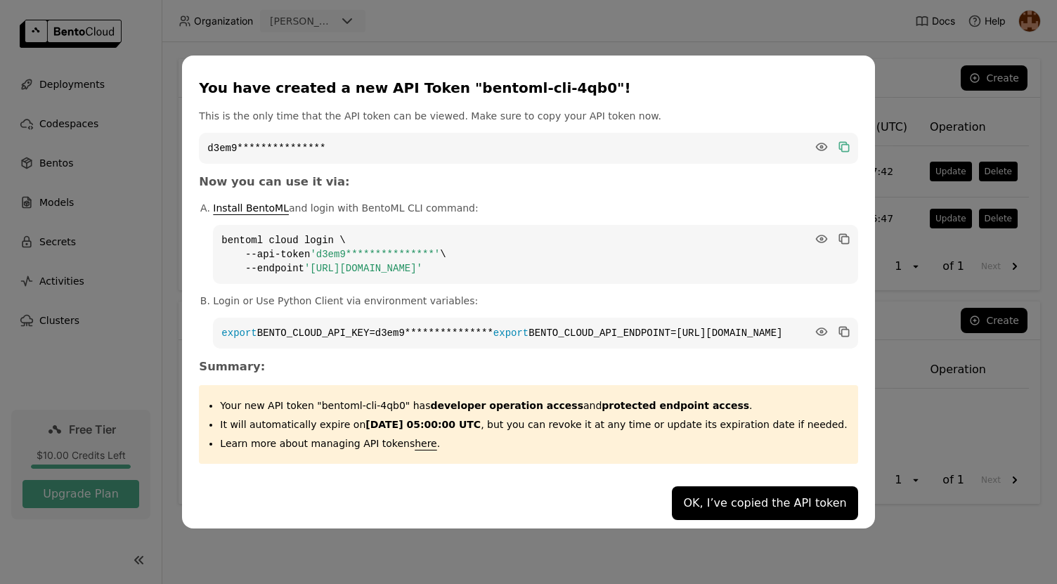  What do you see at coordinates (528, 367) in the screenshot?
I see `h3: Summary:` at bounding box center [528, 367].